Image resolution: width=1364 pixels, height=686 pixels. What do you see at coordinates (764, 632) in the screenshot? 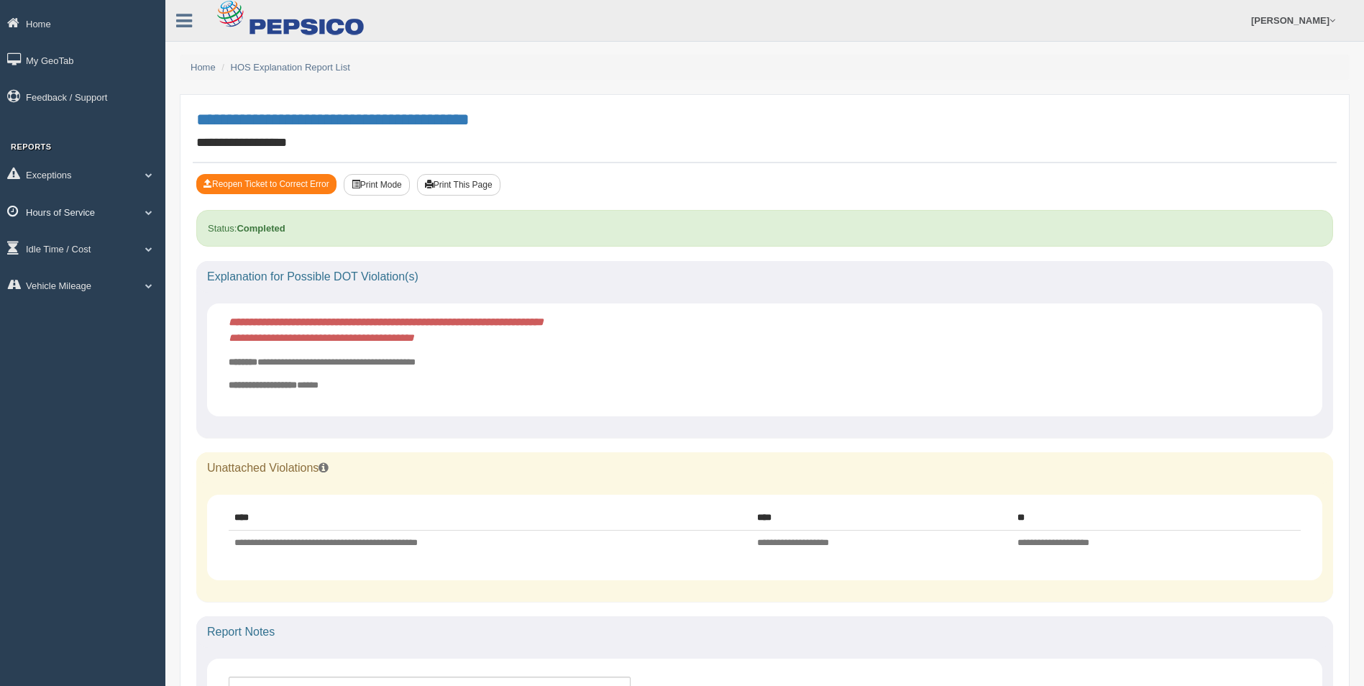
I see `div: Report Notes` at bounding box center [764, 632].